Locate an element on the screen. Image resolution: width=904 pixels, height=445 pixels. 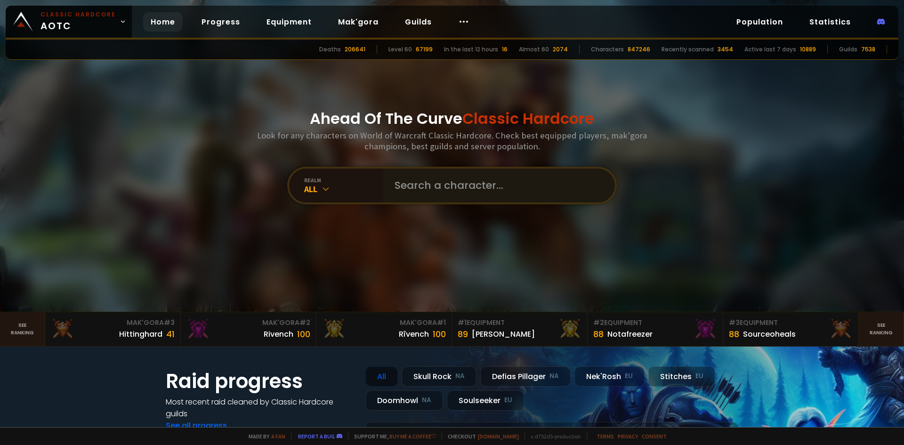
a: Buy me a coffee is located at coordinates (413, 436).